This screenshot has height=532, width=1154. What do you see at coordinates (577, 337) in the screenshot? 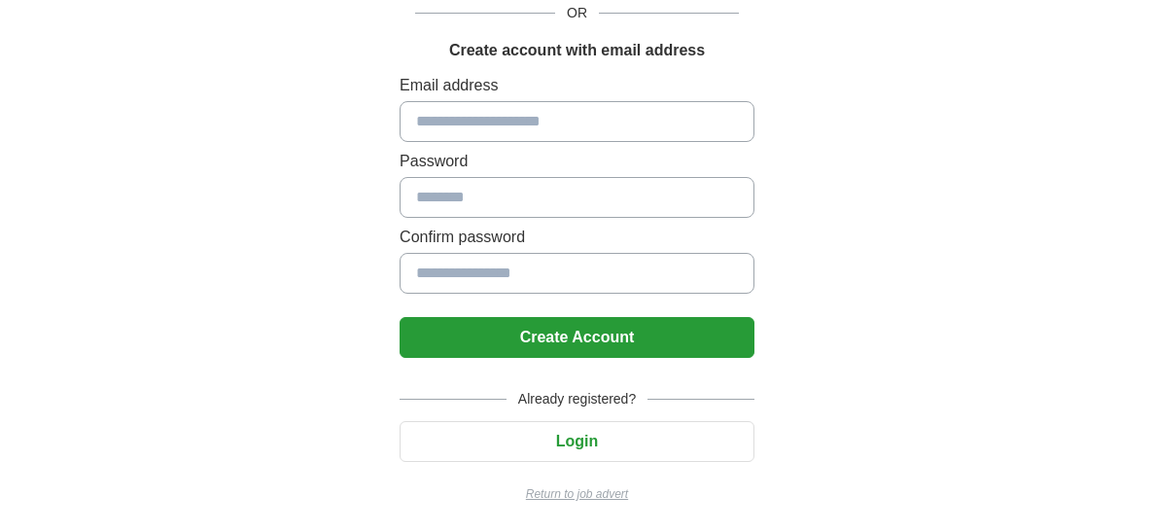
I see `button: Create Account` at bounding box center [577, 337].